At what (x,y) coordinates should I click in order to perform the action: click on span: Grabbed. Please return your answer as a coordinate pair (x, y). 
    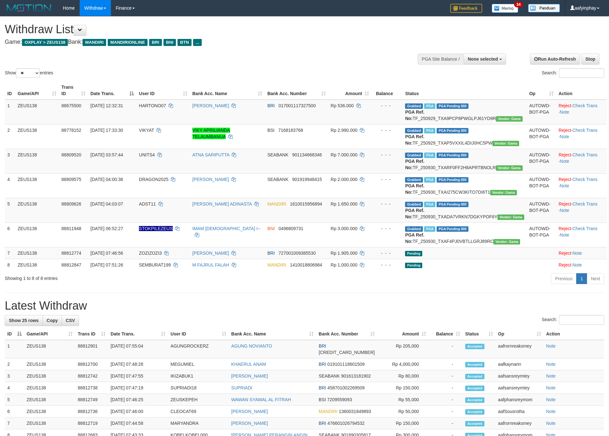
    Looking at the image, I should click on (414, 229).